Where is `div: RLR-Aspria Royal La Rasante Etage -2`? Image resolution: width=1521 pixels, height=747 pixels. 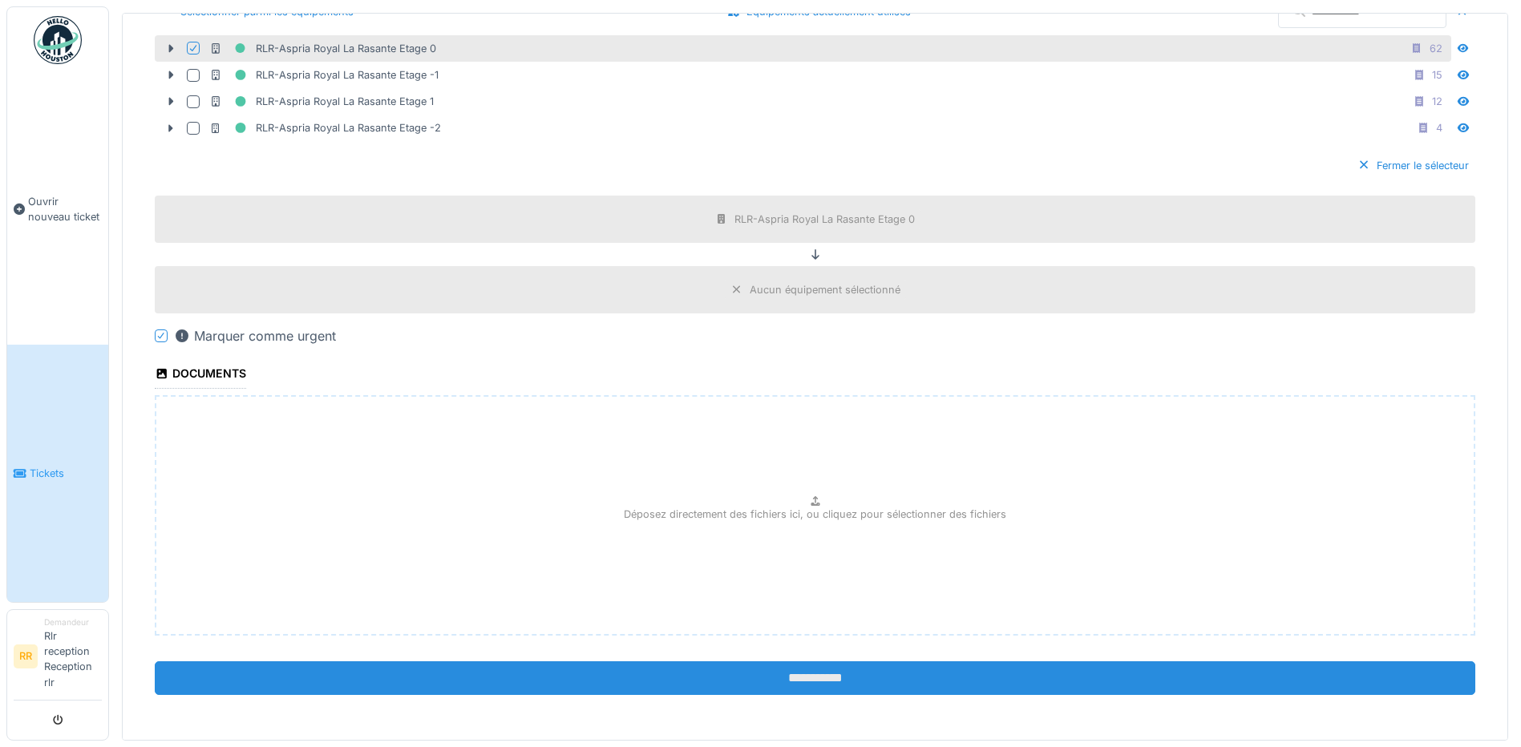
div: RLR-Aspria Royal La Rasante Etage -2 is located at coordinates (325, 127).